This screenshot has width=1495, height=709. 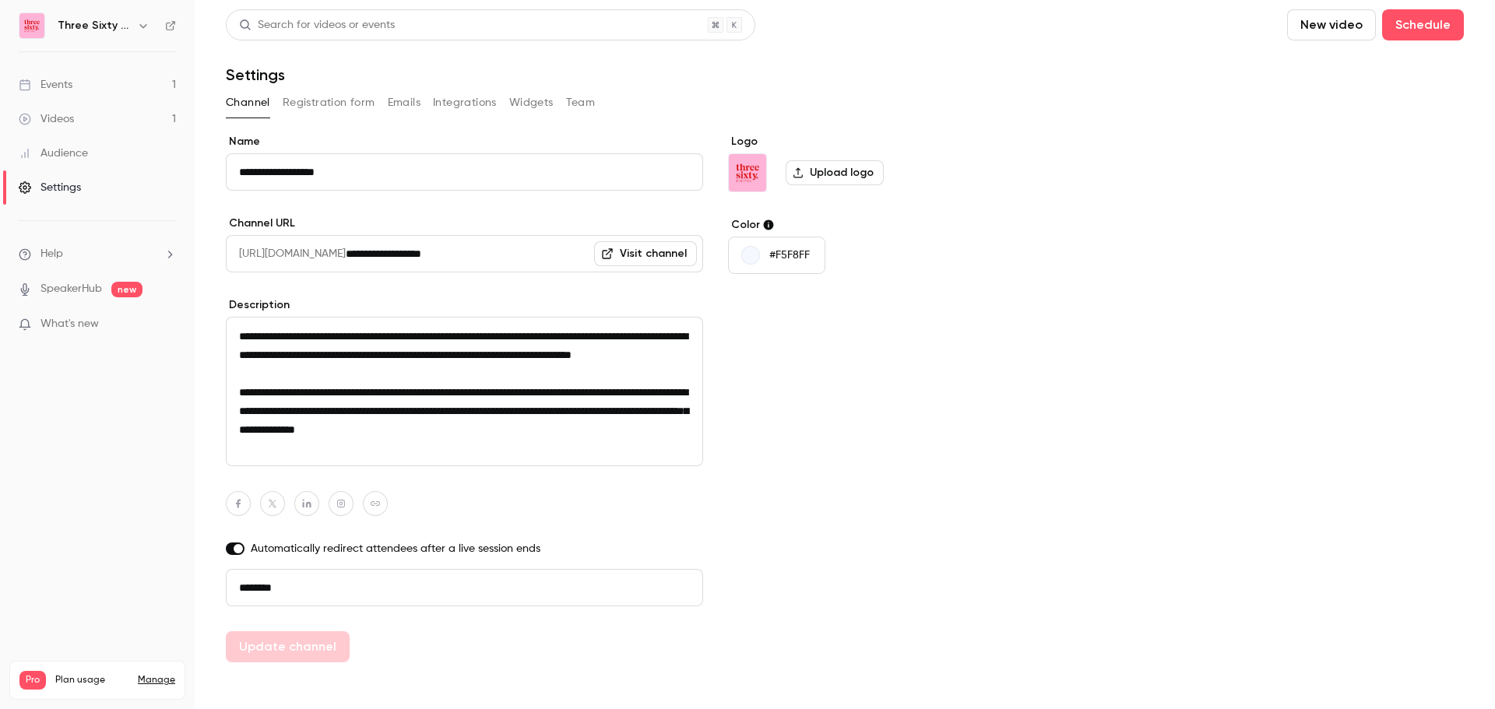 What do you see at coordinates (464, 223) in the screenshot?
I see `label: Channel URL` at bounding box center [464, 223].